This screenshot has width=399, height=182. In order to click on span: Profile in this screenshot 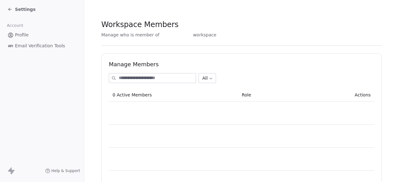, I will do `click(22, 35)`.